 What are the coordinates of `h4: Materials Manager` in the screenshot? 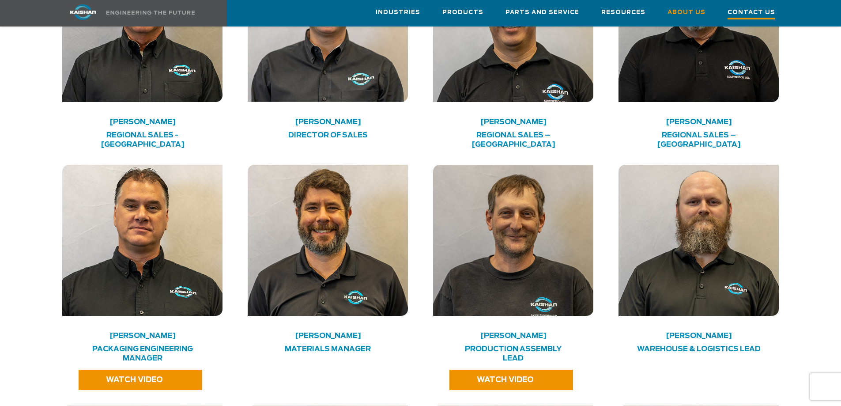 It's located at (328, 349).